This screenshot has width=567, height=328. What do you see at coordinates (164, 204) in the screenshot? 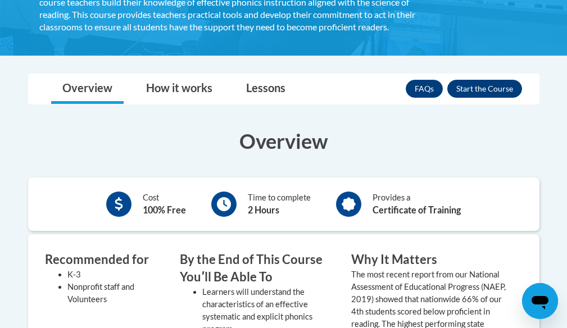
I see `div: Cost` at bounding box center [164, 204].